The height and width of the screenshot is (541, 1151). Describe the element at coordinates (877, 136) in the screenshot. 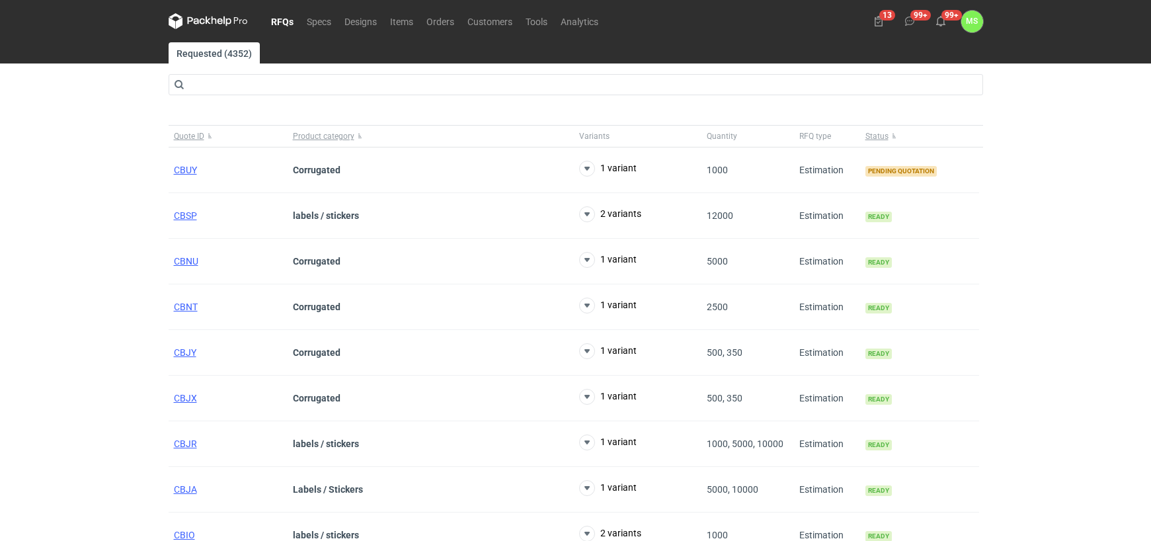

I see `span: Status` at that location.